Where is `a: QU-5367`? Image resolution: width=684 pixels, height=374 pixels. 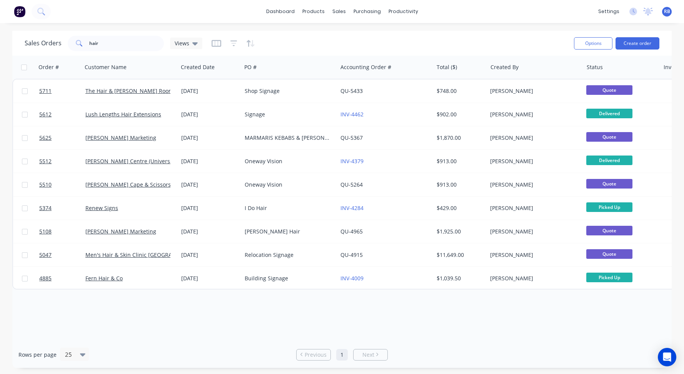 a: QU-5367 is located at coordinates (351, 138).